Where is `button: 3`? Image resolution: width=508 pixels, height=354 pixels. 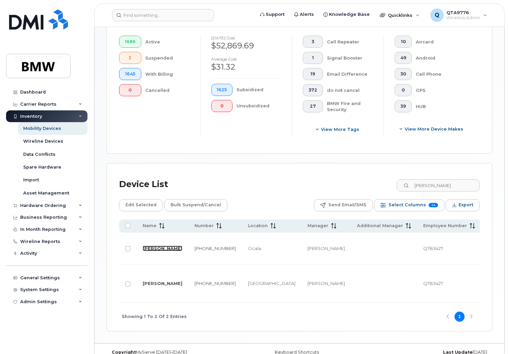 button: 3 is located at coordinates (313, 42).